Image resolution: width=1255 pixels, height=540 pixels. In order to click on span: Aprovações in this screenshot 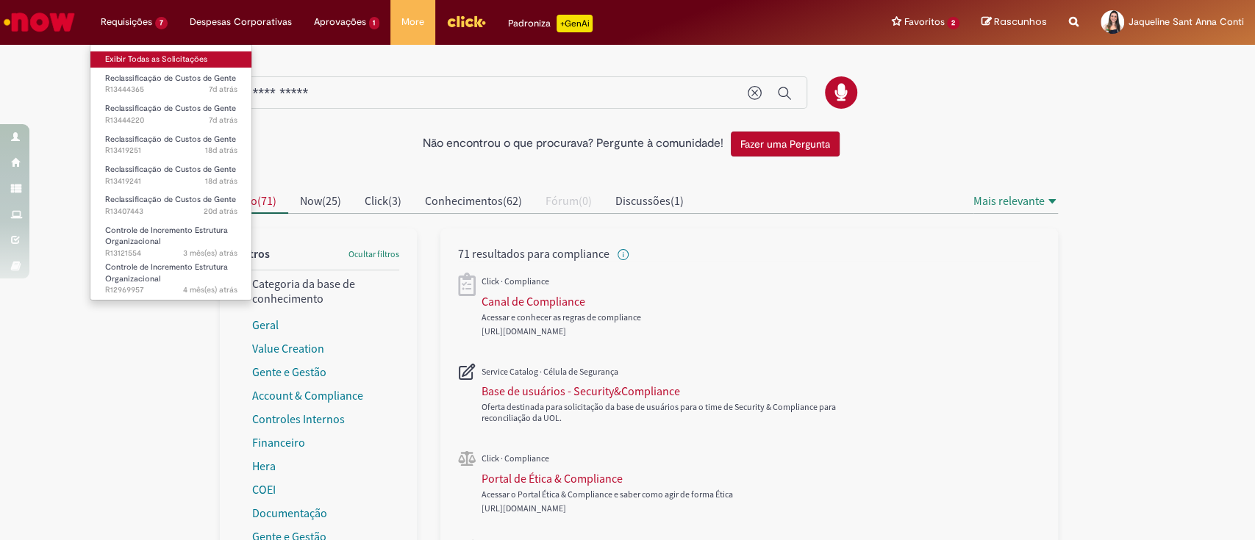, I will do `click(340, 22)`.